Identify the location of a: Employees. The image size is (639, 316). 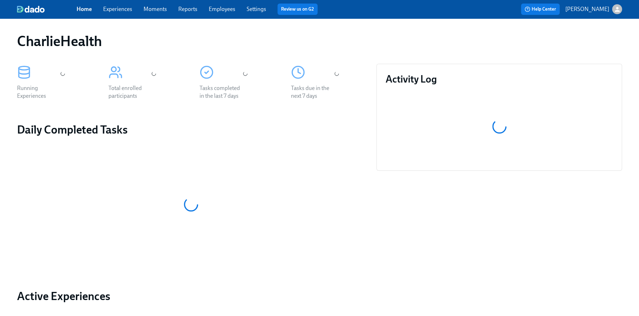
(222, 9).